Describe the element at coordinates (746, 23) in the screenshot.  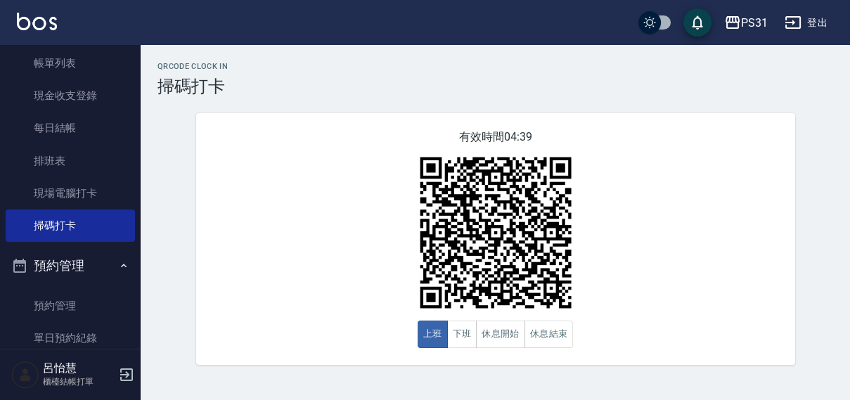
I see `button: PS31` at that location.